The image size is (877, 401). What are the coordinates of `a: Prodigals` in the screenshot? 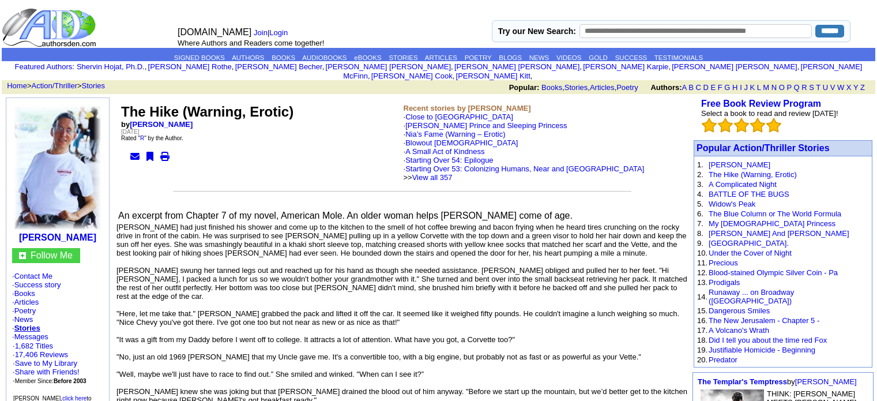 It's located at (725, 282).